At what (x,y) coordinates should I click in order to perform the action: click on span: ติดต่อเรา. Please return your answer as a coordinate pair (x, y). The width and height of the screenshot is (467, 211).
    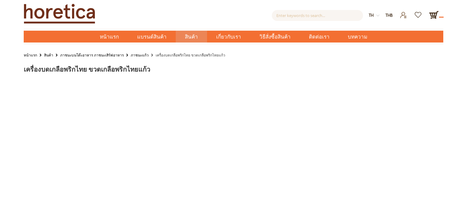
    Looking at the image, I should click on (319, 37).